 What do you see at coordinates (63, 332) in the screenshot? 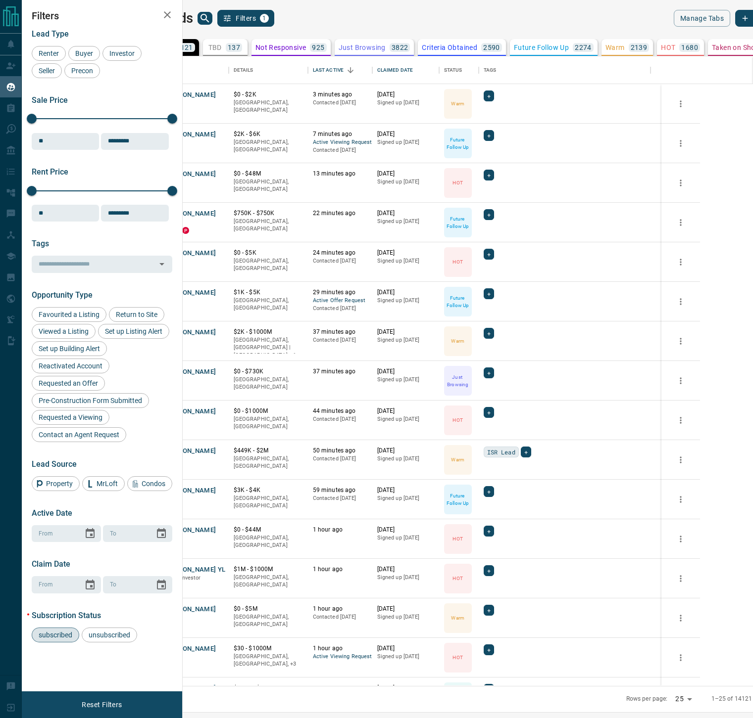
I see `div: Viewed a Listing` at bounding box center [63, 332].